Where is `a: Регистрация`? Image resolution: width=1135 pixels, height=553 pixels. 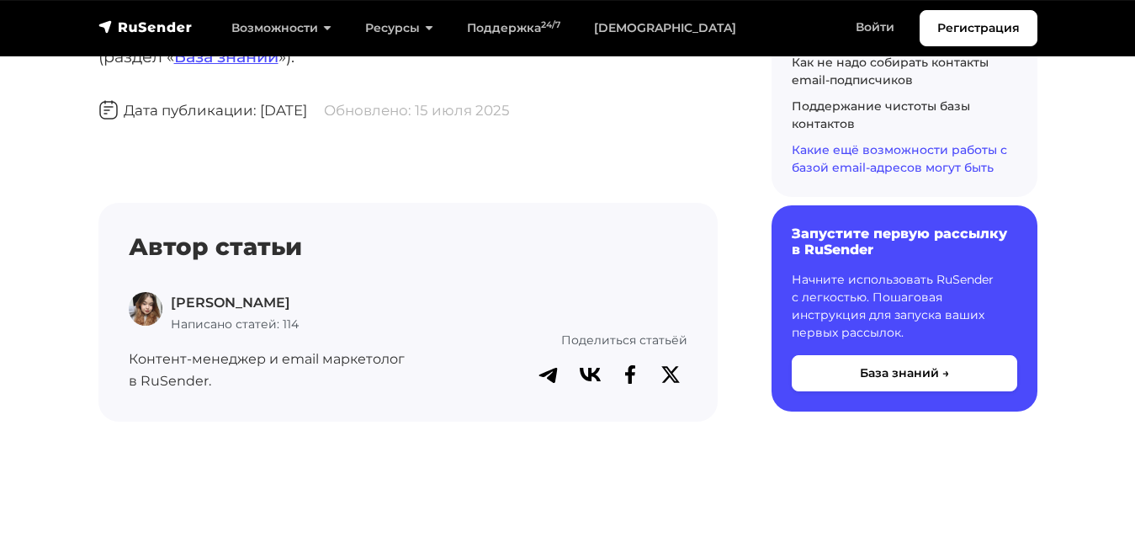 a: Регистрация is located at coordinates (979, 28).